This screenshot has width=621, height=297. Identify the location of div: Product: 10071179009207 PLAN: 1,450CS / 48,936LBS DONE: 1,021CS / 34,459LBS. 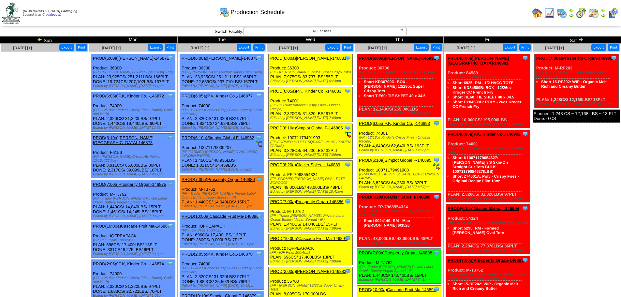
(222, 154).